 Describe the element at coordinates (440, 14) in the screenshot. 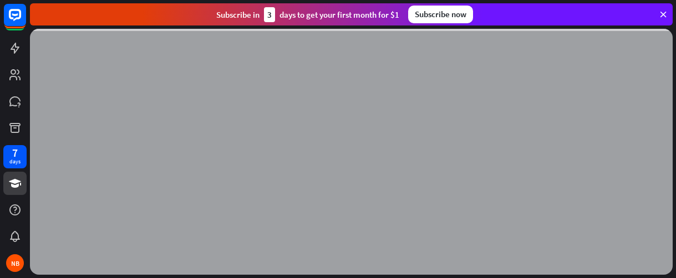

I see `div: Subscribe now` at that location.